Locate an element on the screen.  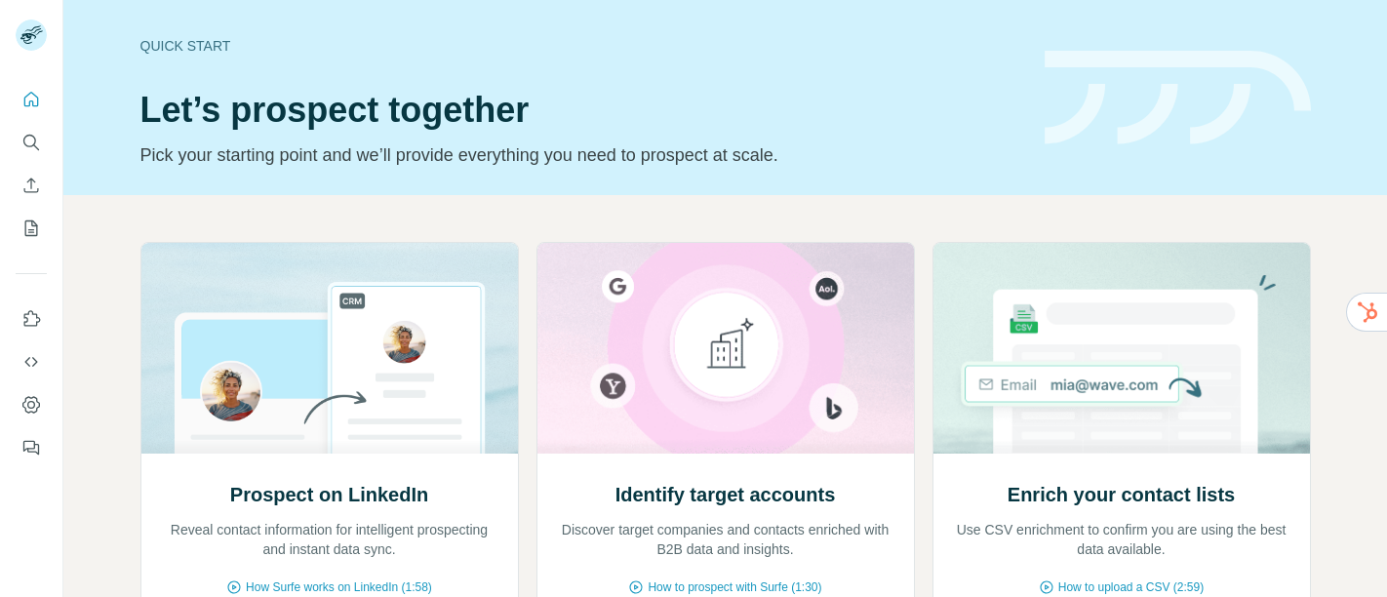
h2: Enrich your contact lists is located at coordinates (1121, 495).